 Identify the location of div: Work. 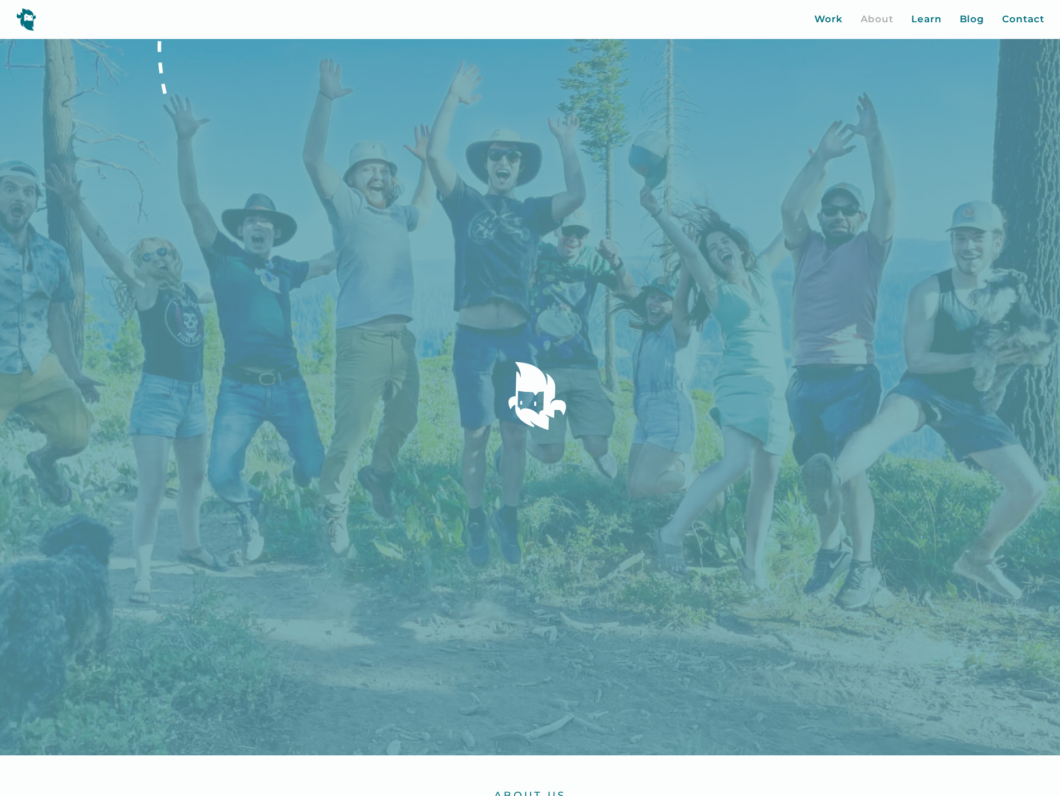
(828, 19).